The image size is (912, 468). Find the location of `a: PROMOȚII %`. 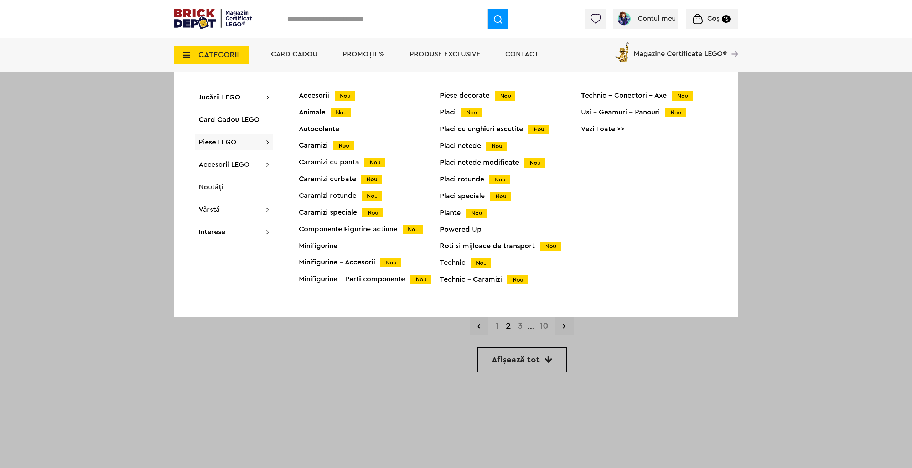

a: PROMOȚII % is located at coordinates (364, 54).